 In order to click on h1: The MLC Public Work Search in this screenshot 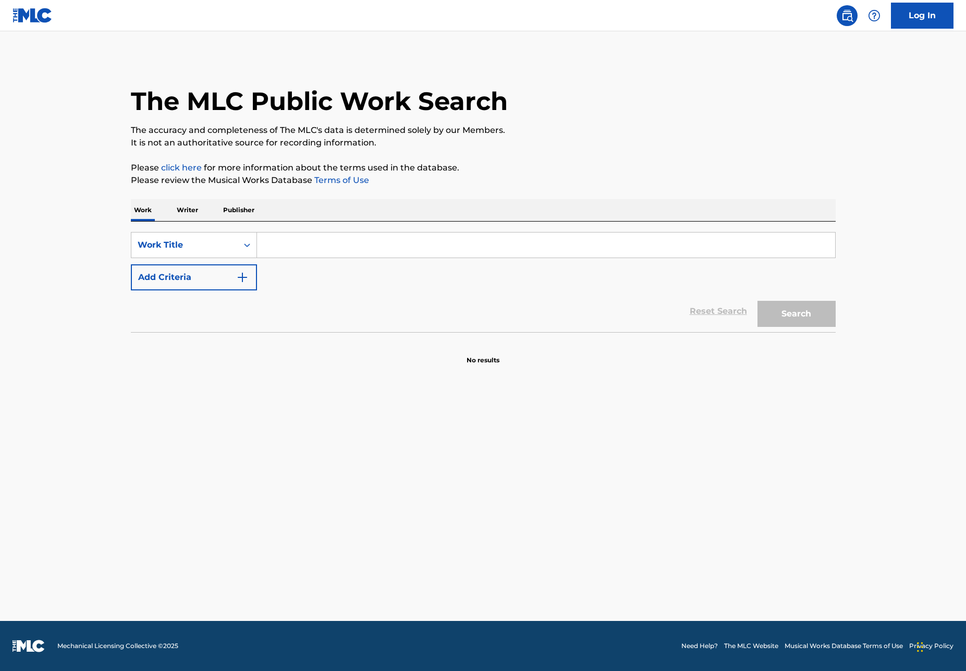, I will do `click(319, 101)`.